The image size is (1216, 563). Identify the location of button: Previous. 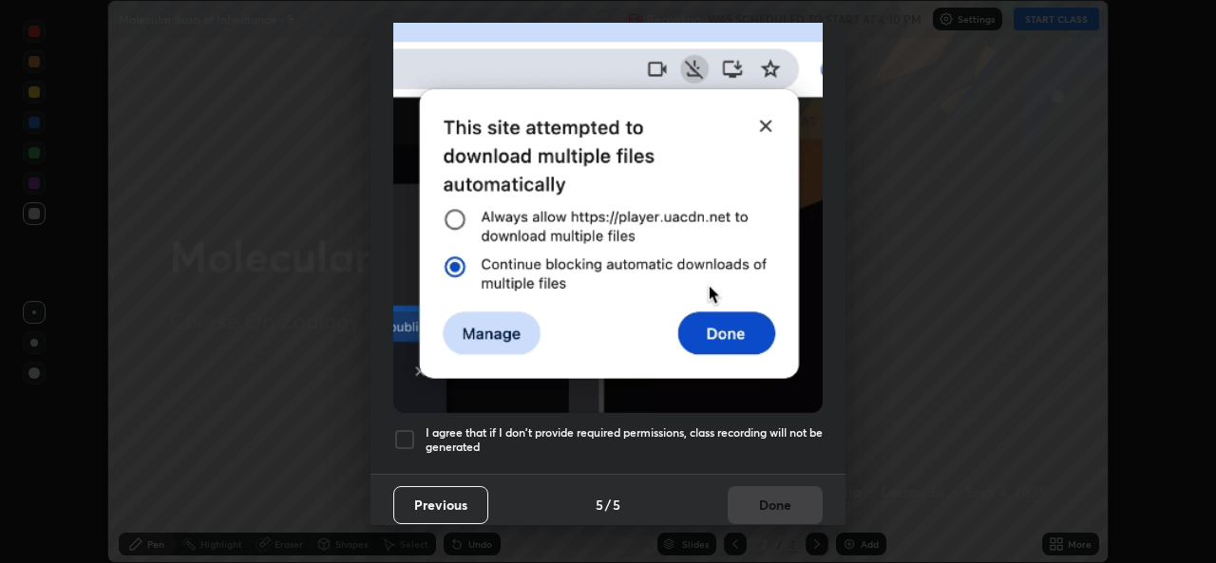
(441, 505).